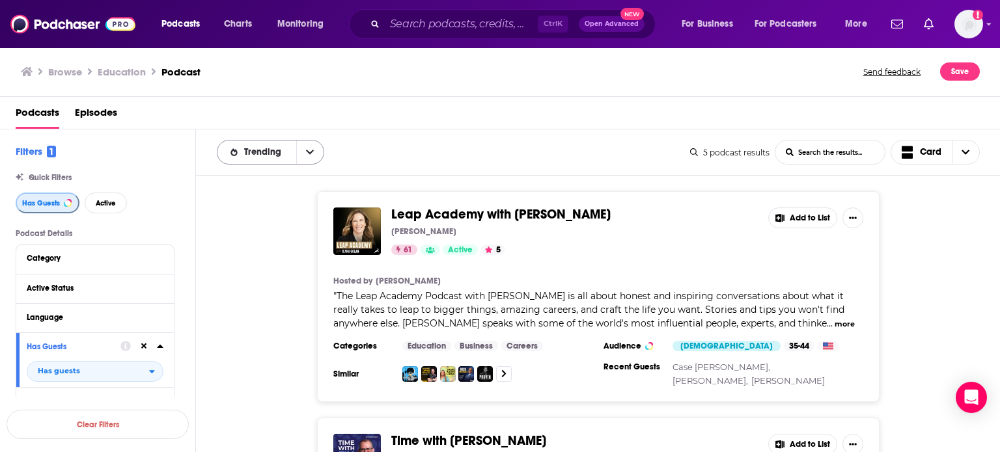 This screenshot has width=1000, height=452. Describe the element at coordinates (73, 24) in the screenshot. I see `a: Podchaser - Follow, Share and Rate Podcasts` at that location.